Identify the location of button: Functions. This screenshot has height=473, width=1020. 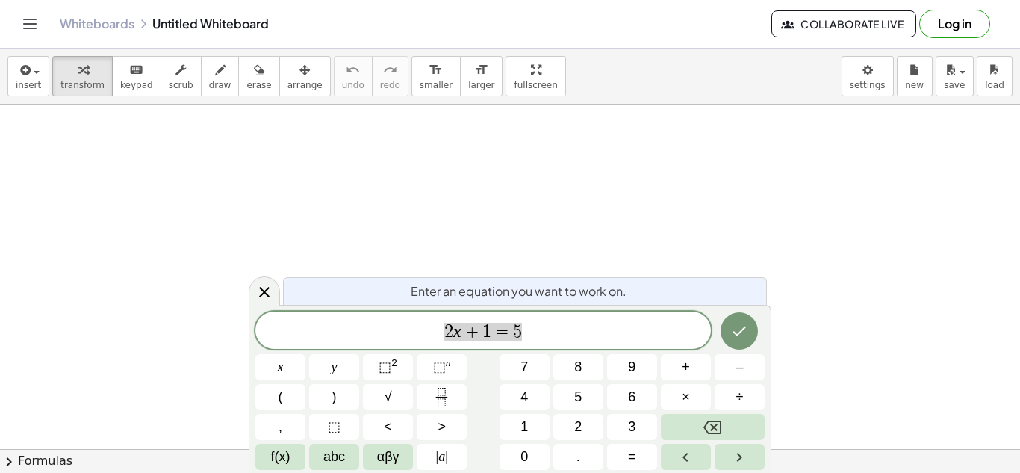
(280, 456).